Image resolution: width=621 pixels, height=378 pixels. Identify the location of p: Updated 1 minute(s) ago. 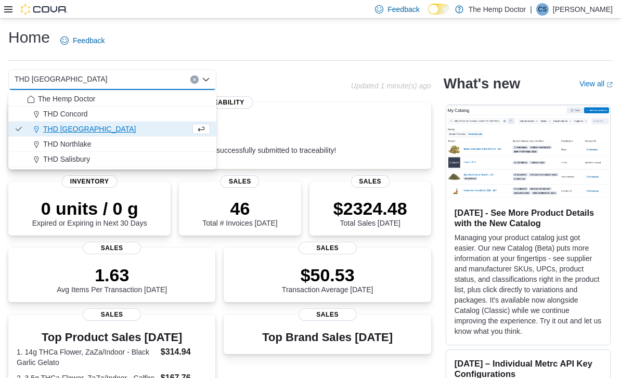
(391, 86).